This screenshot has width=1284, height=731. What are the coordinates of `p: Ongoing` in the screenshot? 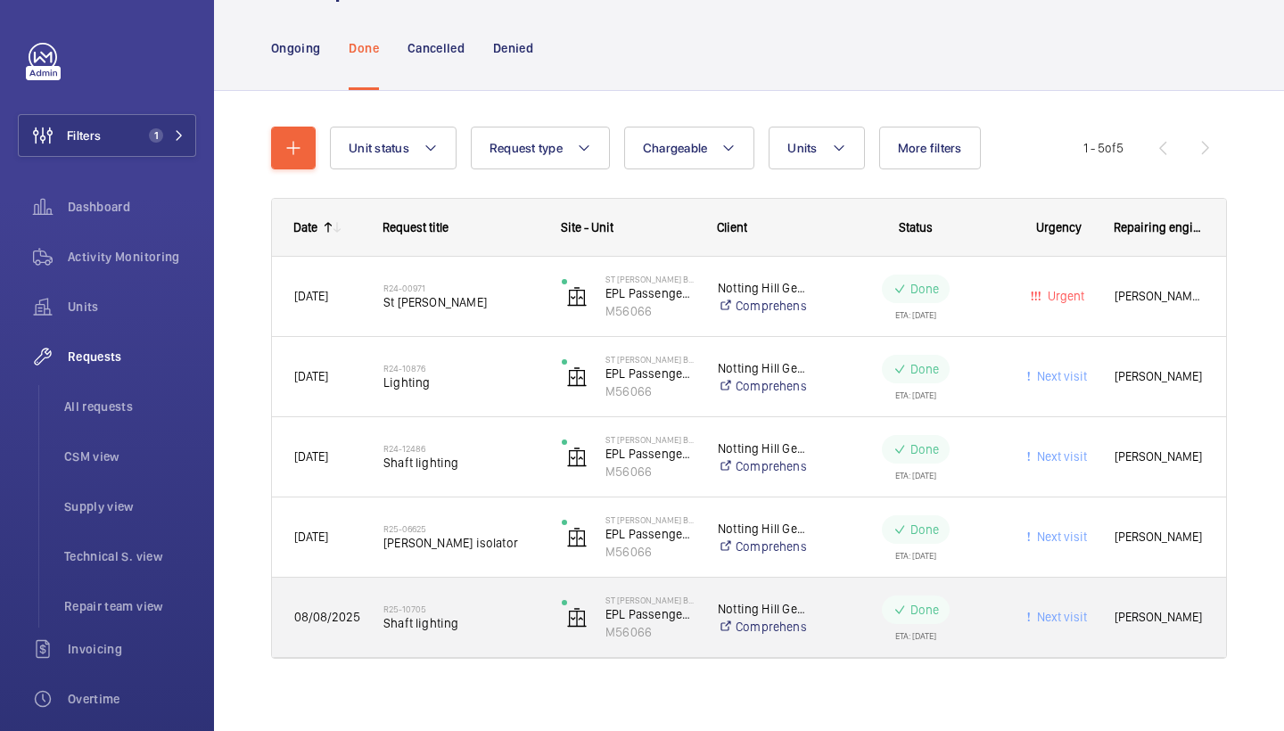 It's located at (295, 48).